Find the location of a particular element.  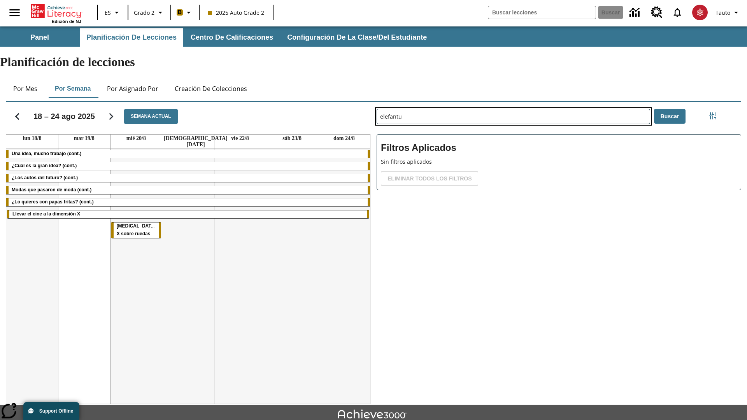

div: Portada is located at coordinates (56, 13).